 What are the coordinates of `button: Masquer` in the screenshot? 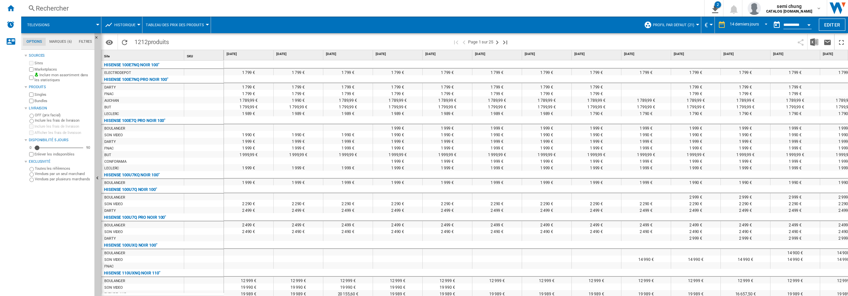 It's located at (98, 39).